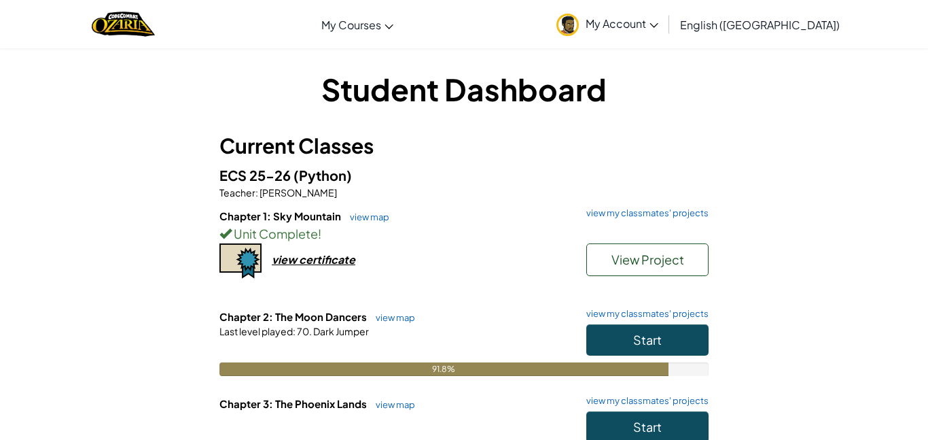  I want to click on h3: Current Classes, so click(464, 145).